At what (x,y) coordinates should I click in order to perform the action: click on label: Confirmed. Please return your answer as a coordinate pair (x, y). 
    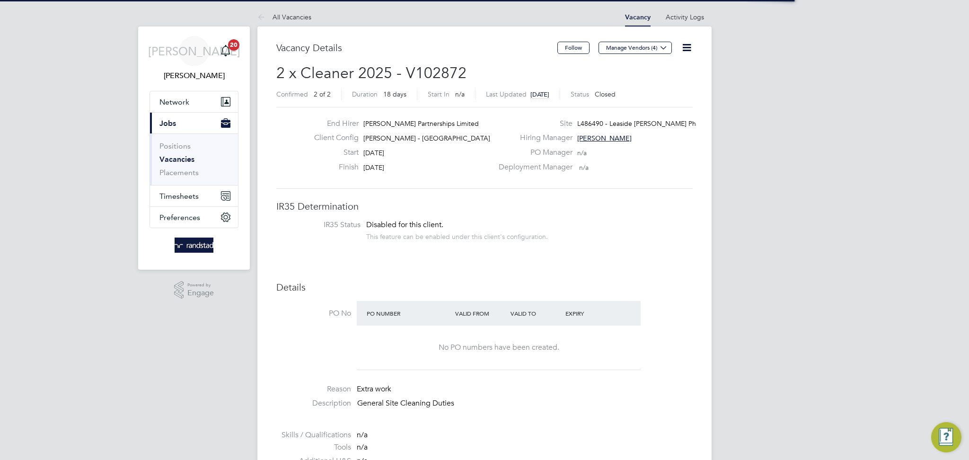
    Looking at the image, I should click on (292, 94).